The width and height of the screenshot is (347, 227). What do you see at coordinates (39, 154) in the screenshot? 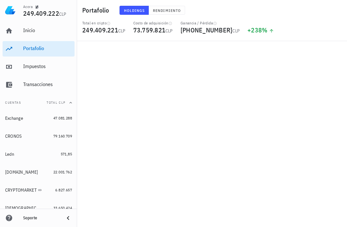
I see `a: Ledn 571,85` at bounding box center [39, 154].